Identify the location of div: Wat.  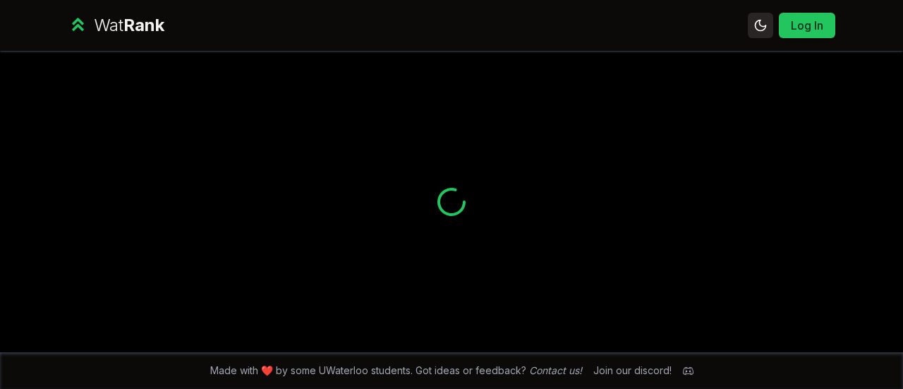
(129, 25).